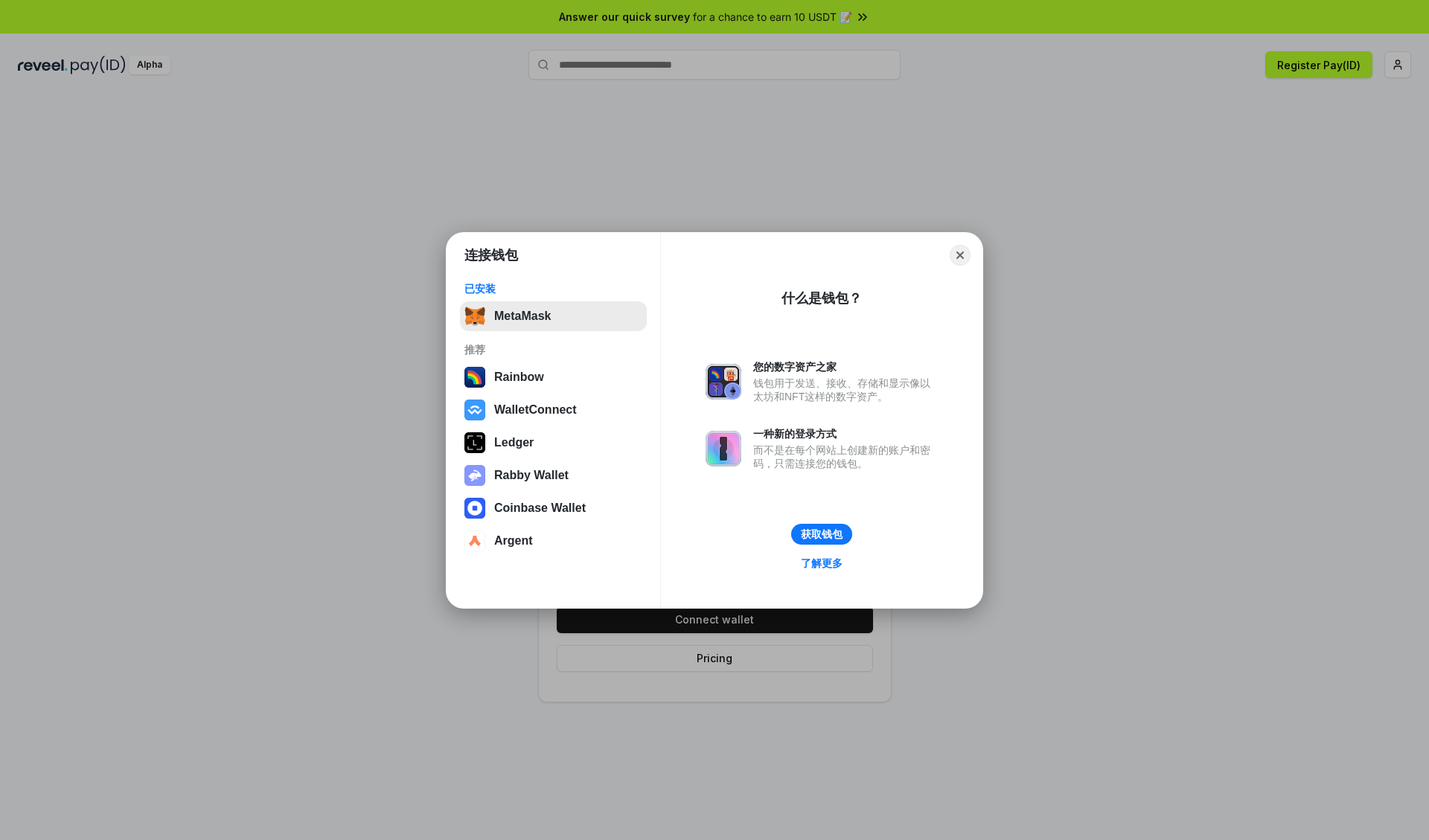  Describe the element at coordinates (960, 255) in the screenshot. I see `button: Close` at that location.